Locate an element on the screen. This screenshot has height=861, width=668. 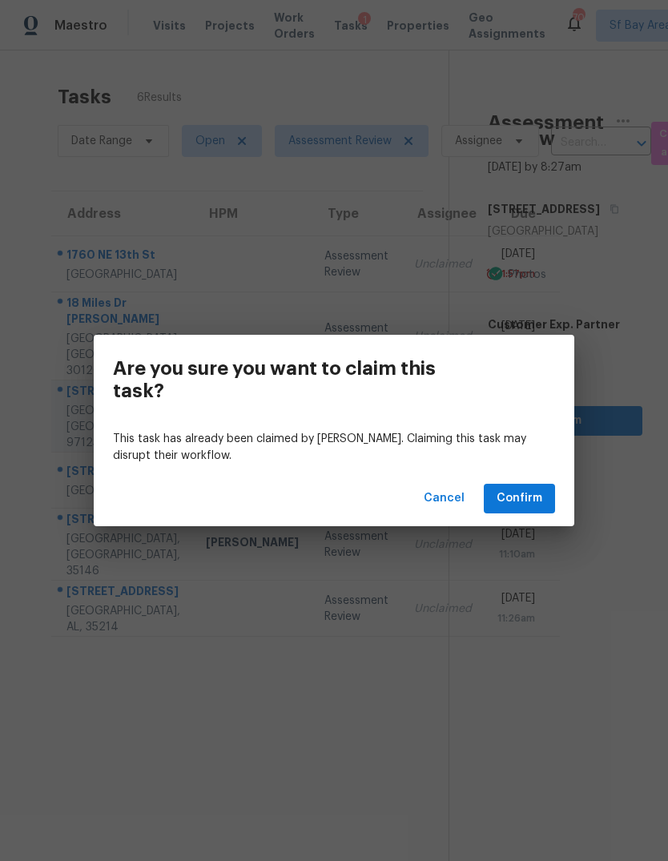
span: Cancel is located at coordinates (444, 498).